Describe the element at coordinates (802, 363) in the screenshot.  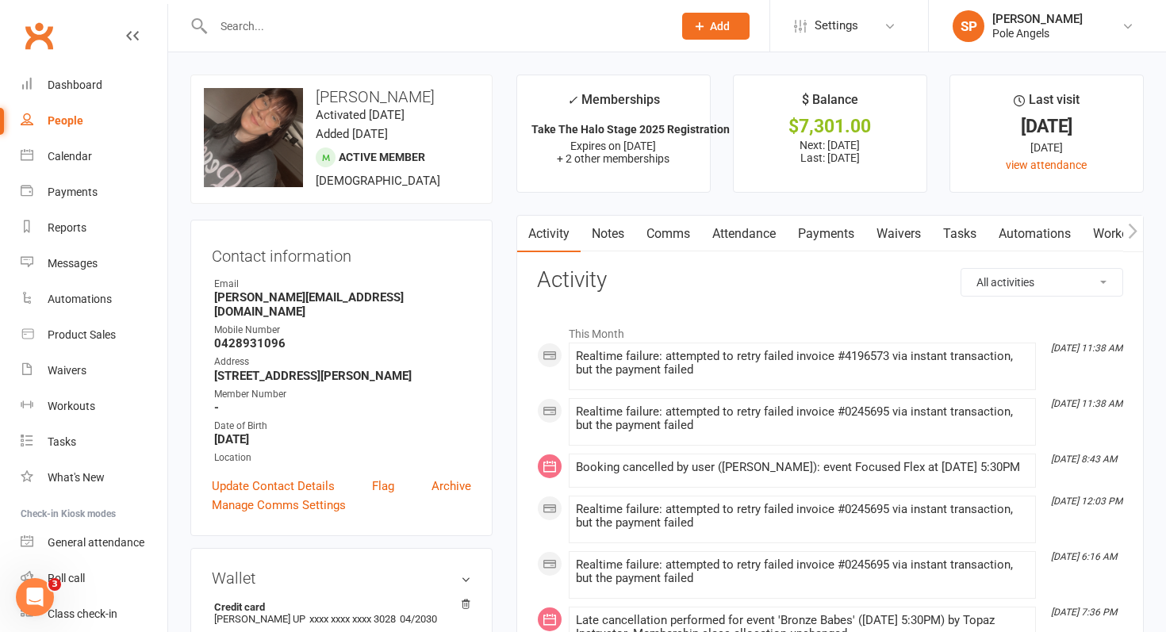
I see `div: Realtime failure: attempted to retry failed invoice #4196573 via instant transaction, but the pay...` at that location.